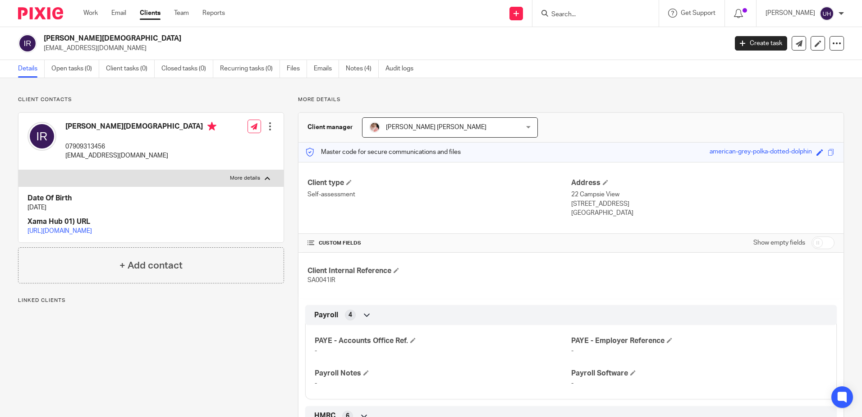 This screenshot has width=862, height=417. What do you see at coordinates (375, 127) in the screenshot?
I see `img: Snapchat-630390547_1.png` at bounding box center [375, 127].